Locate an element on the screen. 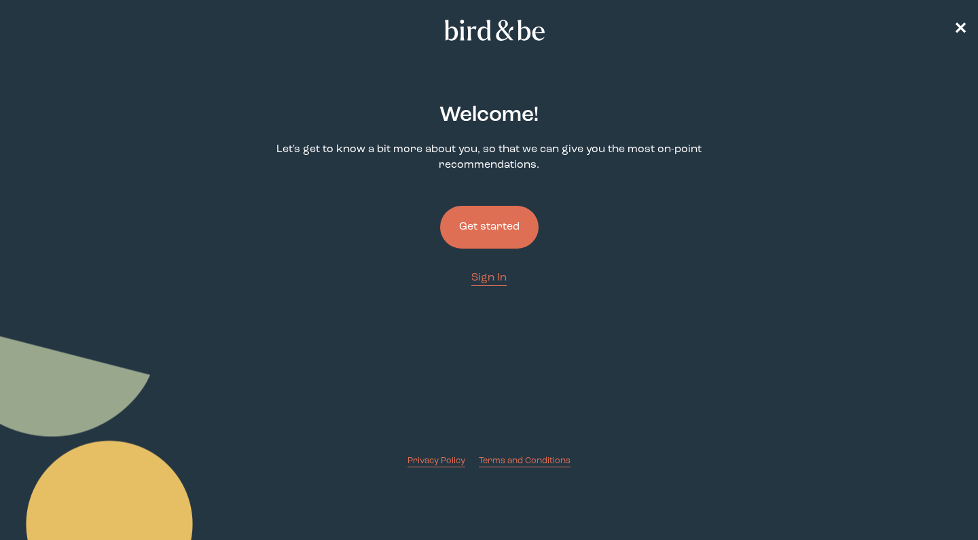 This screenshot has width=978, height=540. a: Sign In is located at coordinates (489, 278).